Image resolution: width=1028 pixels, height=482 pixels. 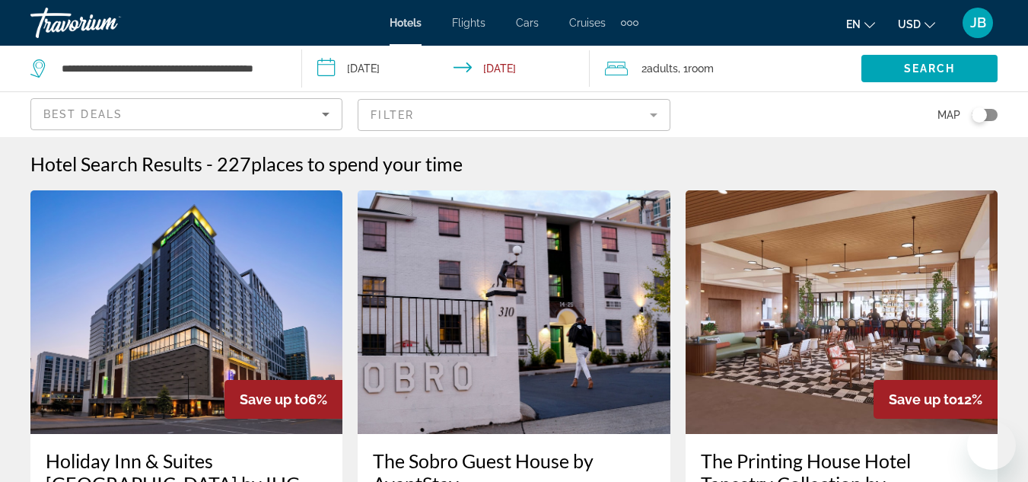 What do you see at coordinates (701, 68) in the screenshot?
I see `span: Room` at bounding box center [701, 68].